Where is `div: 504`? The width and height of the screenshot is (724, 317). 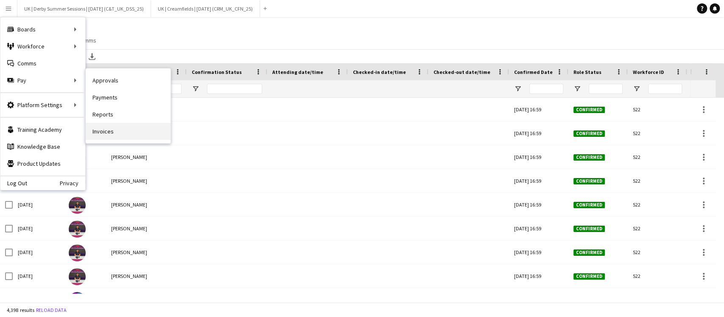 div: 504 is located at coordinates (658, 299).